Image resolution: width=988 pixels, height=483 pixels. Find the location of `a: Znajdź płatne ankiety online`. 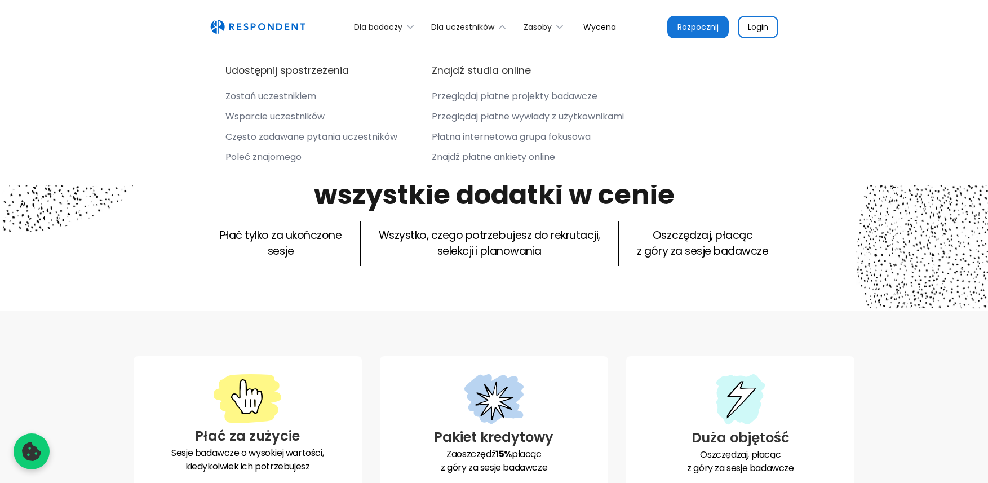

a: Znajdź płatne ankiety online is located at coordinates (527, 159).